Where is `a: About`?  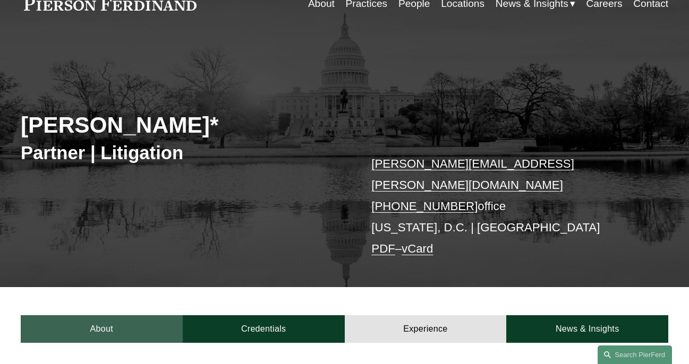 a: About is located at coordinates (101, 329).